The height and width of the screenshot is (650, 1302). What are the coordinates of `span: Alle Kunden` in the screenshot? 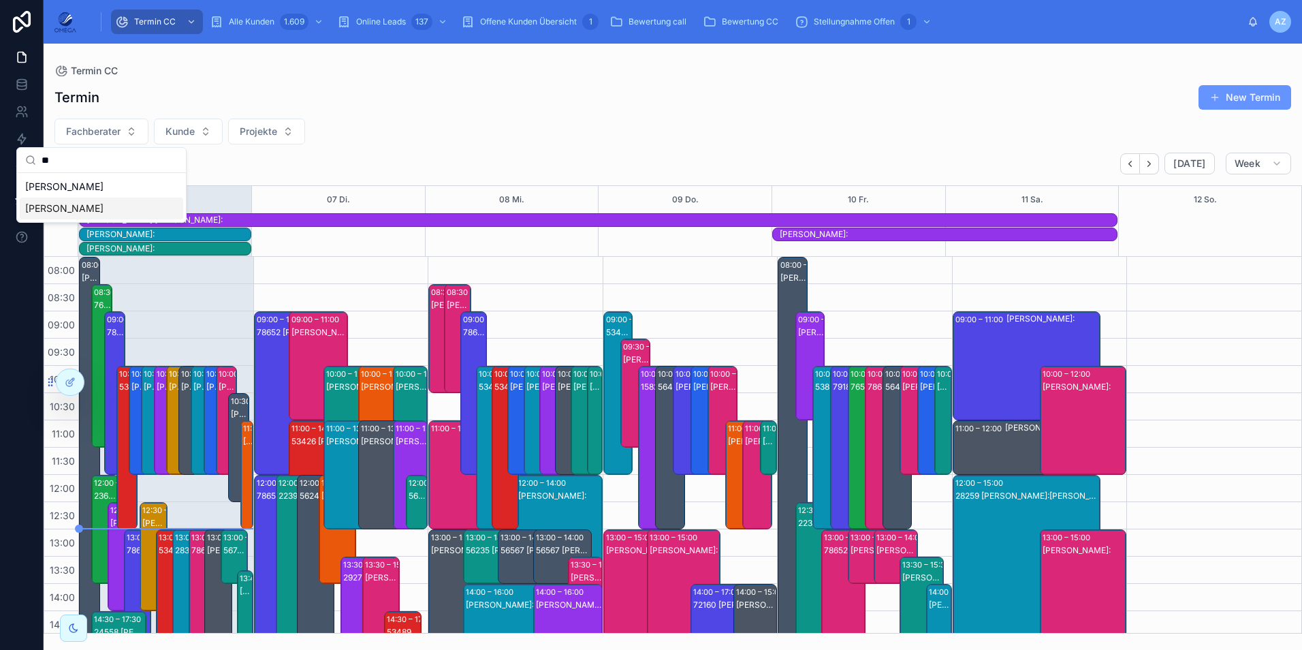 It's located at (251, 22).